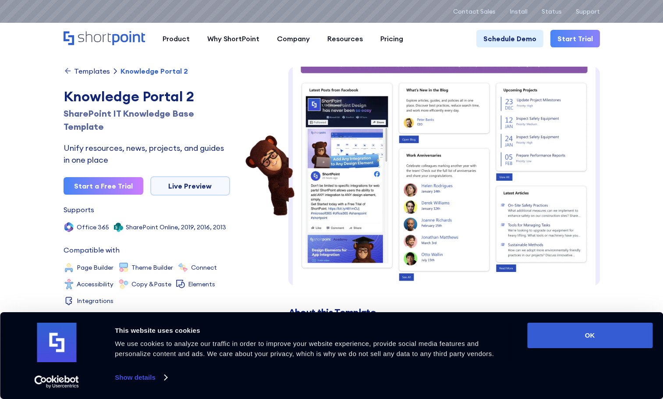 Image resolution: width=663 pixels, height=399 pixels. What do you see at coordinates (103, 186) in the screenshot?
I see `a: Start a Free Trial` at bounding box center [103, 186].